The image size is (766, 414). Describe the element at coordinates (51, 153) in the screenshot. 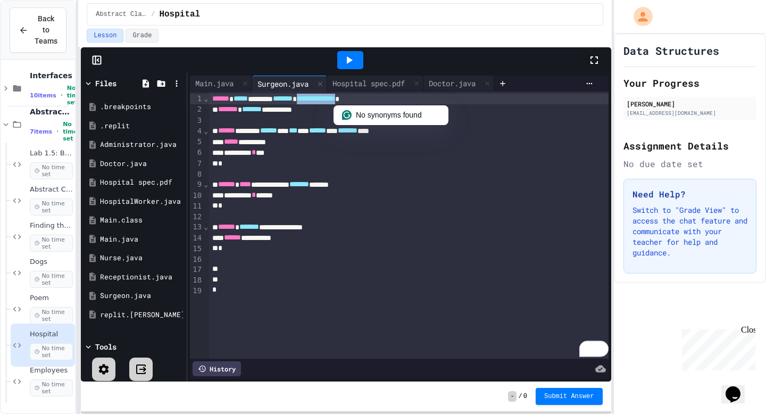

I see `span: Lab 1.5: Bingo Game Teams` at that location.